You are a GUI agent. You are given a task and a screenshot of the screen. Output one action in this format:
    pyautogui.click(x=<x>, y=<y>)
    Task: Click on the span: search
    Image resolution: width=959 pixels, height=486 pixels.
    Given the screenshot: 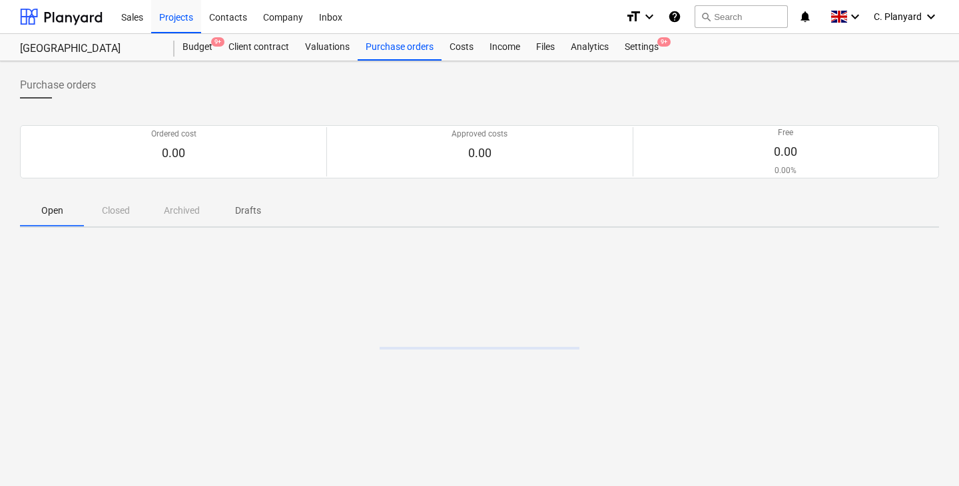 What is the action you would take?
    pyautogui.click(x=706, y=17)
    